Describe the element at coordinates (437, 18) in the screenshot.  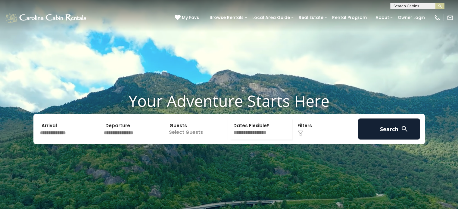
I see `img: phone-regular-white.png` at that location.